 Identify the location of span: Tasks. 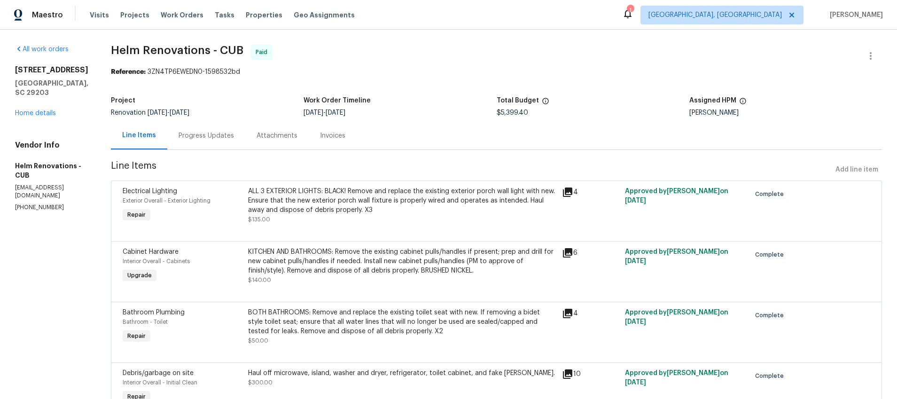
(225, 15).